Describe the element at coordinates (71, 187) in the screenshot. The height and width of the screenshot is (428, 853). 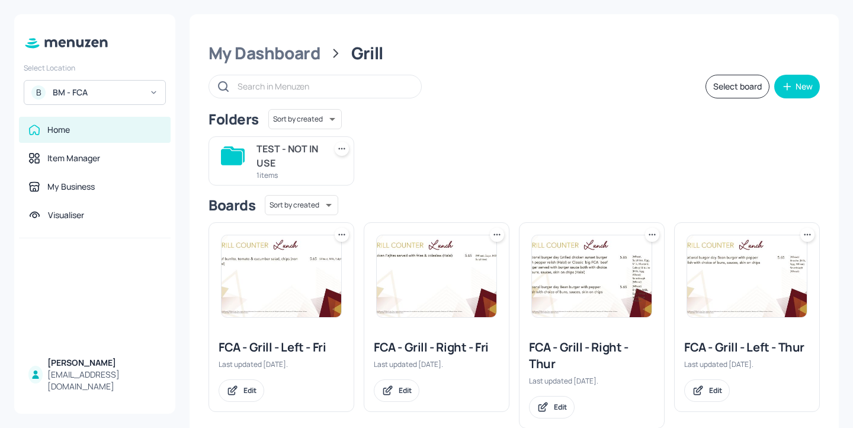
I see `div: My Business` at that location.